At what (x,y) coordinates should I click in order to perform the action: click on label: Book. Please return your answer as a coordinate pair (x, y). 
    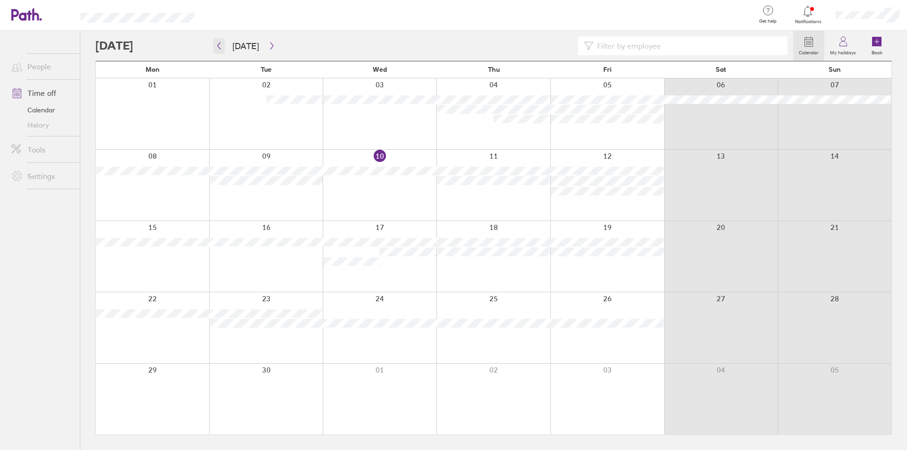
    Looking at the image, I should click on (877, 52).